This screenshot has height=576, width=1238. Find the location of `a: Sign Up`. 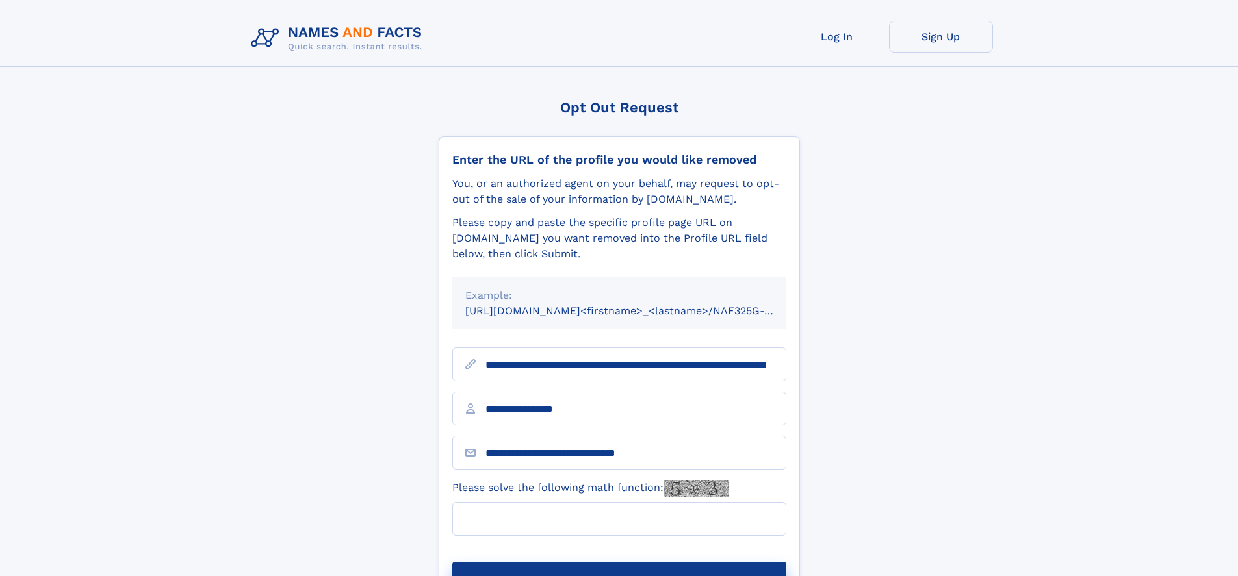

a: Sign Up is located at coordinates (941, 36).